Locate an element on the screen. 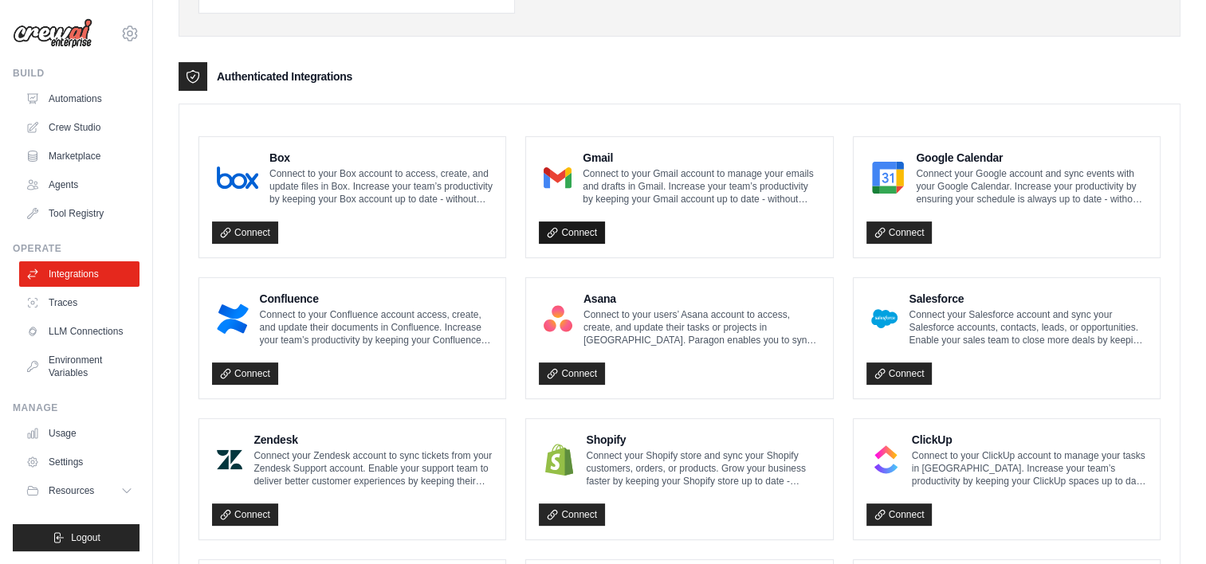  span: Logout is located at coordinates (85, 538).